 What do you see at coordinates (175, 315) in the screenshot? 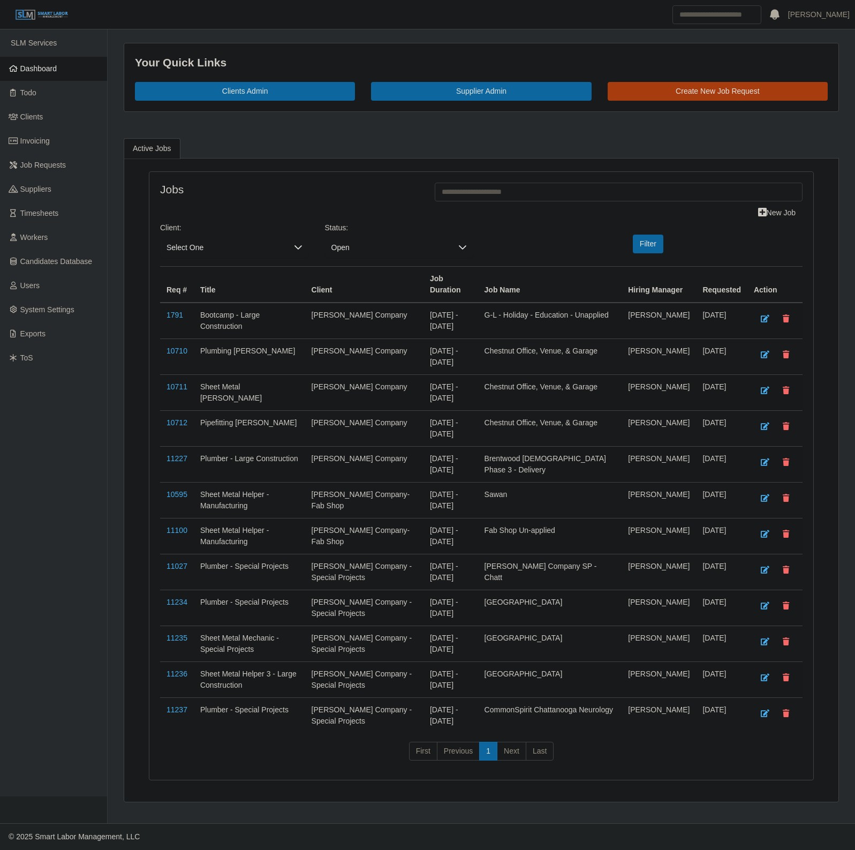
I see `a: 1791` at bounding box center [175, 315].